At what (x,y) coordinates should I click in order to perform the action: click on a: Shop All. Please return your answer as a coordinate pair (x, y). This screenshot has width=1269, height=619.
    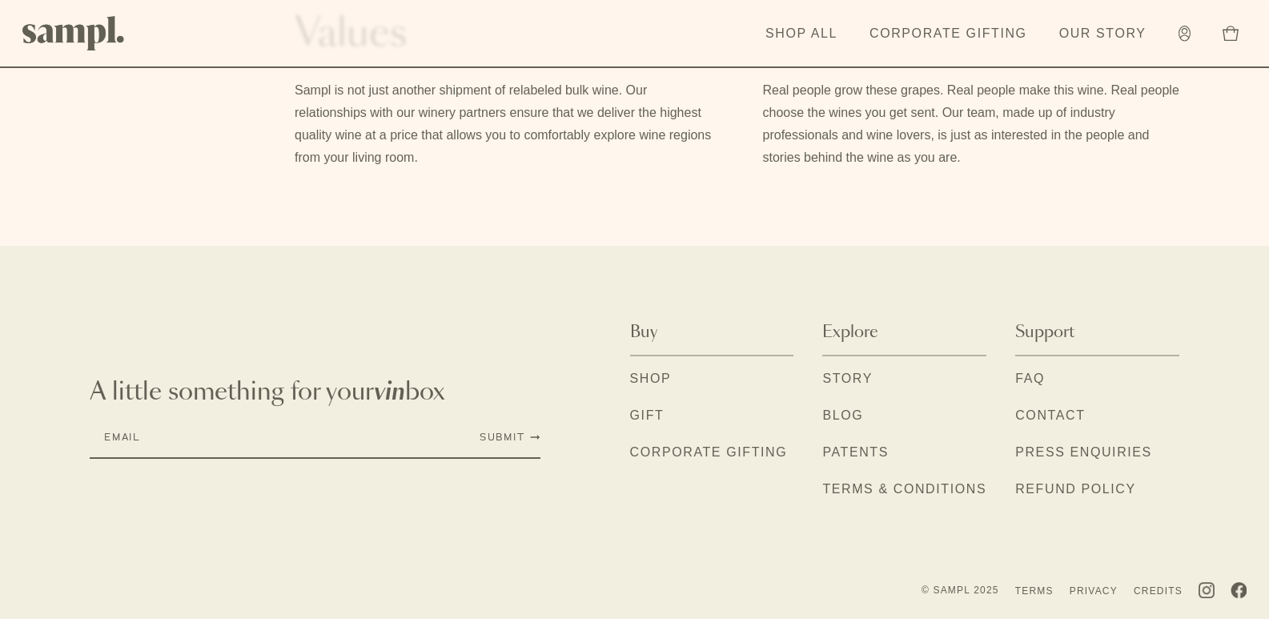
    Looking at the image, I should click on (801, 34).